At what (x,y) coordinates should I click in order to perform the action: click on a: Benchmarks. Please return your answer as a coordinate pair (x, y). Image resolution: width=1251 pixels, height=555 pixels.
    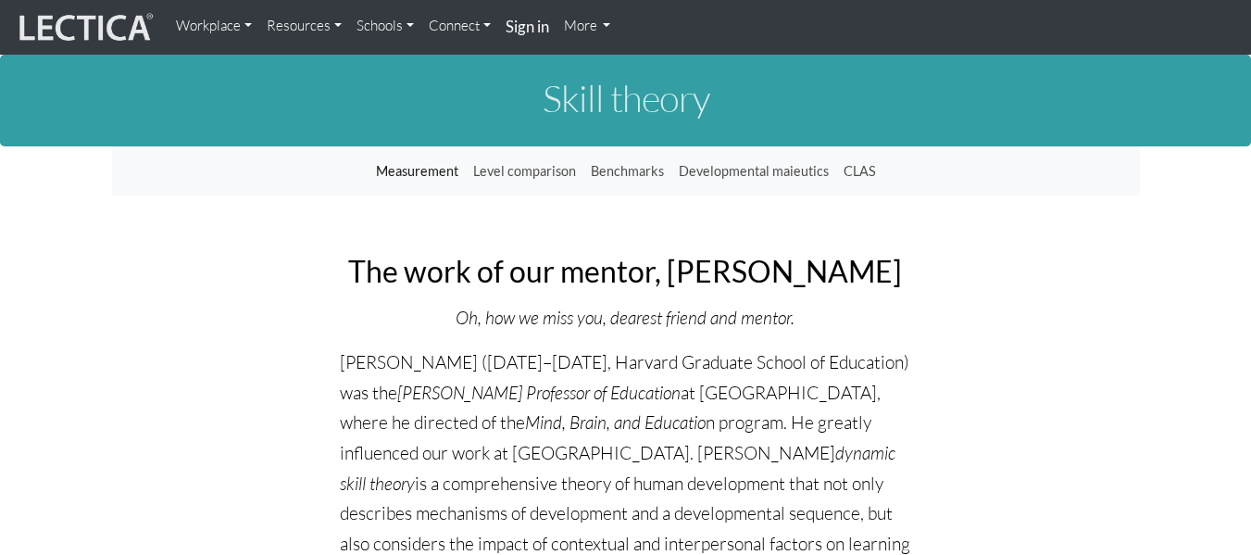
    Looking at the image, I should click on (627, 171).